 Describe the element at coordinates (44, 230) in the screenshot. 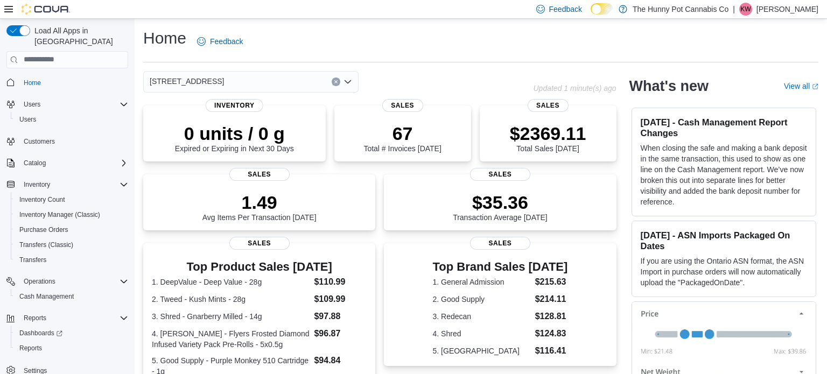

I see `a: Purchase Orders` at that location.